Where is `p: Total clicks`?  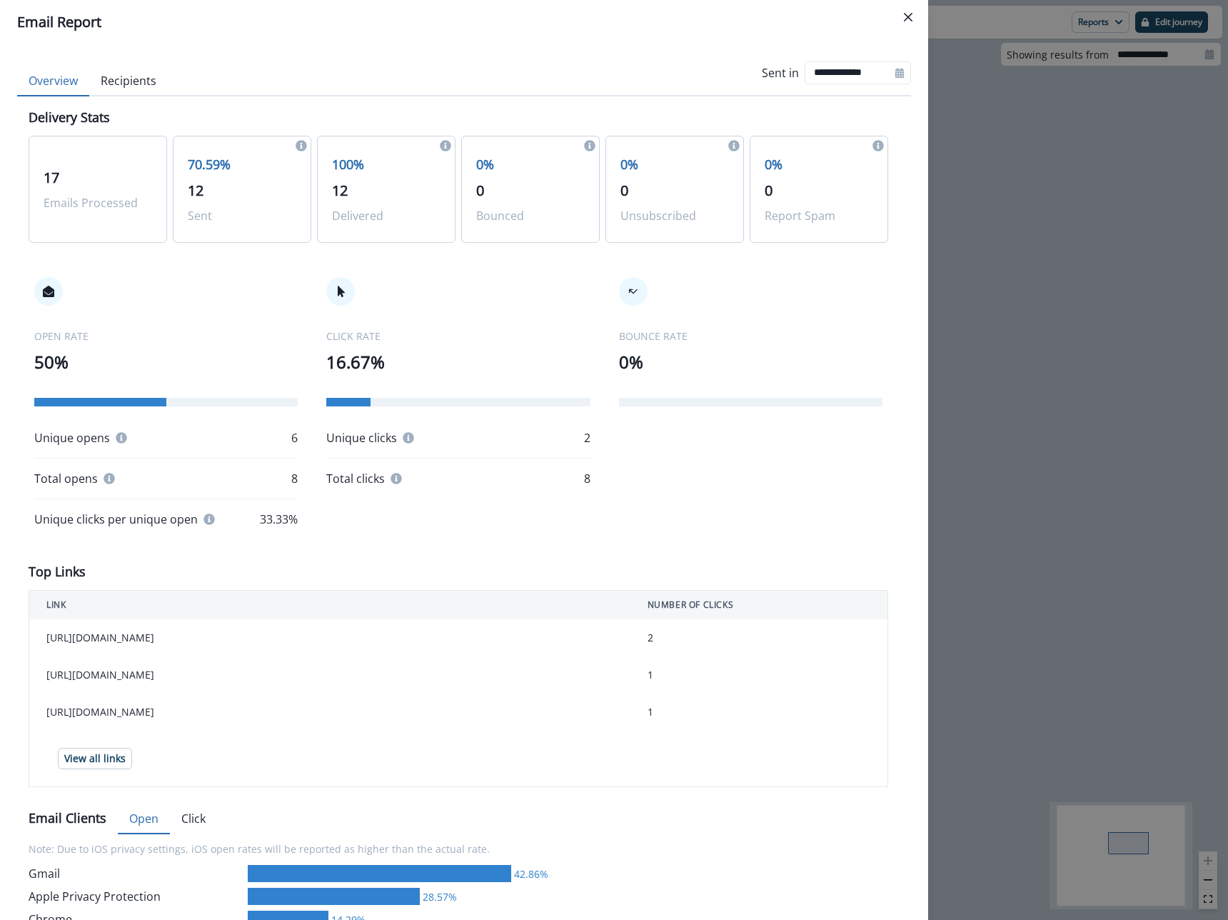 p: Total clicks is located at coordinates (356, 478).